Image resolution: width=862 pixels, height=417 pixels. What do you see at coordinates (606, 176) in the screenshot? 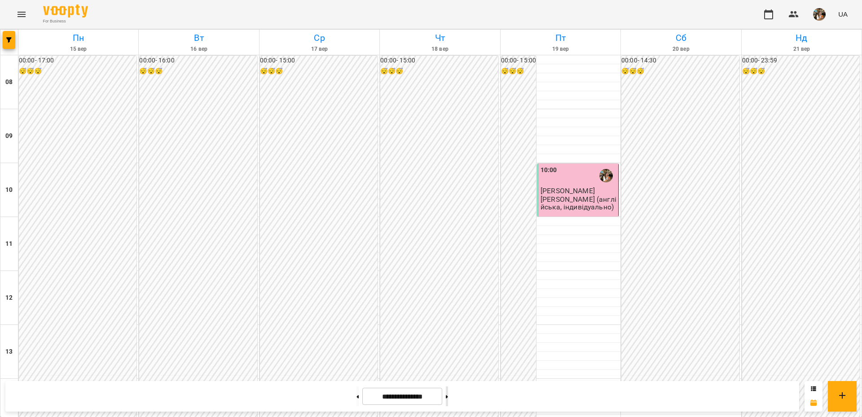
I see `img: Семенюк Таїсія Олександрівна (а)` at bounding box center [606, 176].